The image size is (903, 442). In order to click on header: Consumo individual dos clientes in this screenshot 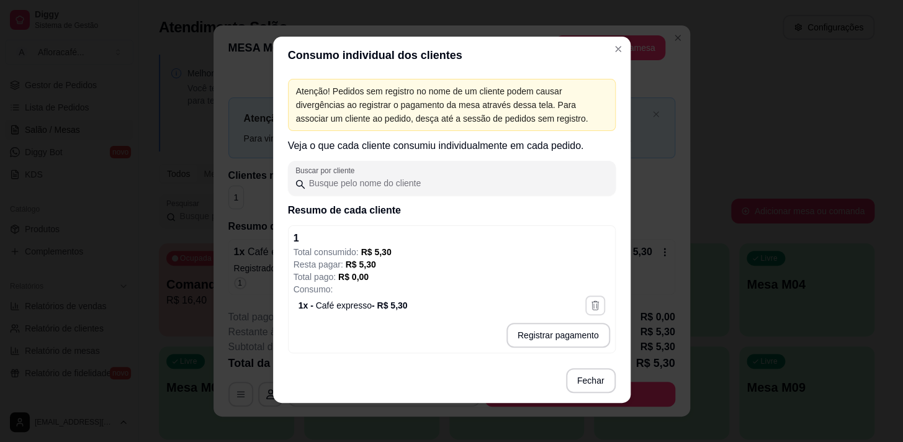, I will do `click(452, 55)`.